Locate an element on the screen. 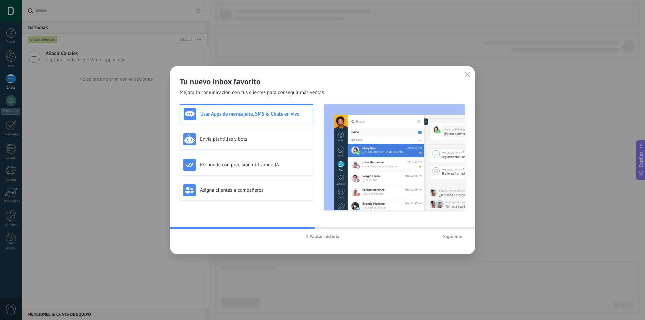 Image resolution: width=645 pixels, height=320 pixels. button: Siguiente is located at coordinates (452, 236).